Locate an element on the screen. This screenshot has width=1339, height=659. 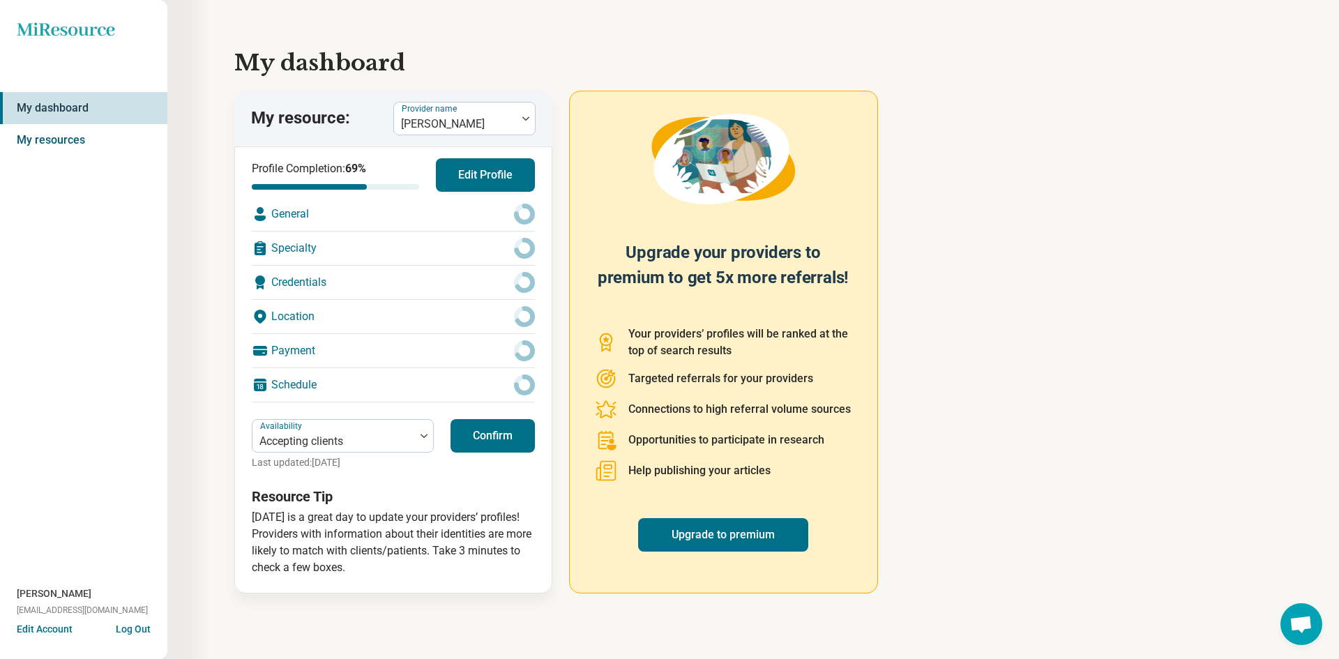
p: Help publishing your articles is located at coordinates (699, 471).